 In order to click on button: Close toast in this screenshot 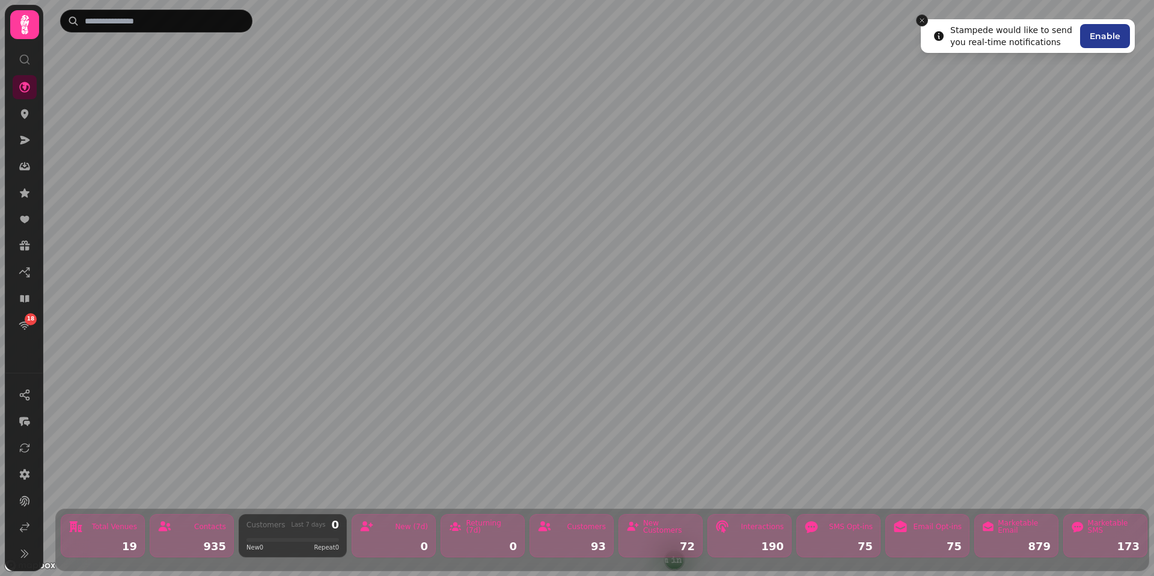, I will do `click(922, 20)`.